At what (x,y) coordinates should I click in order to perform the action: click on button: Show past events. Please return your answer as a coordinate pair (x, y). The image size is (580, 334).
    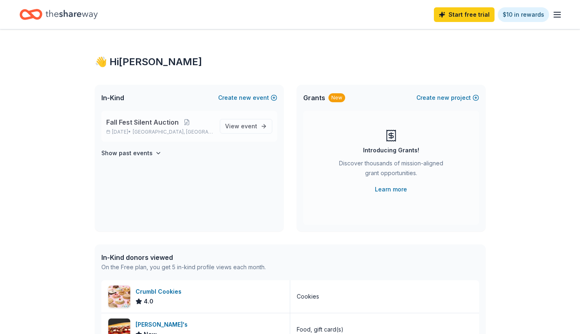
    Looking at the image, I should click on (131, 153).